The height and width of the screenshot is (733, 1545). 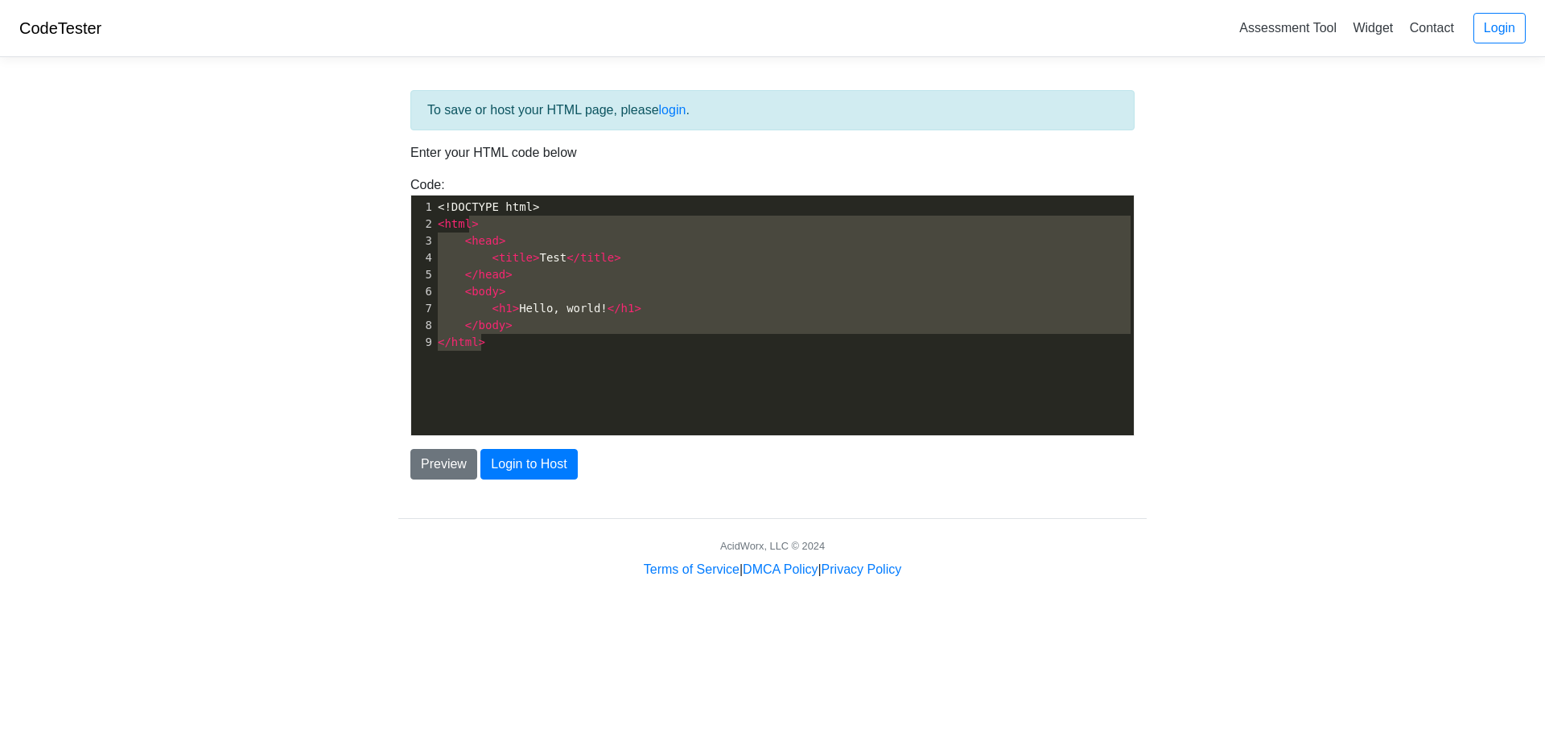 What do you see at coordinates (423, 342) in the screenshot?
I see `div: 9` at bounding box center [423, 342].